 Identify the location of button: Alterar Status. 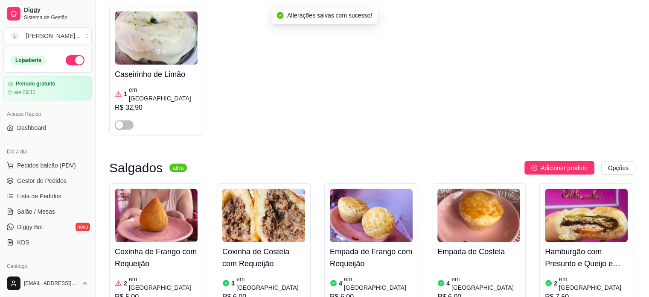
(75, 60).